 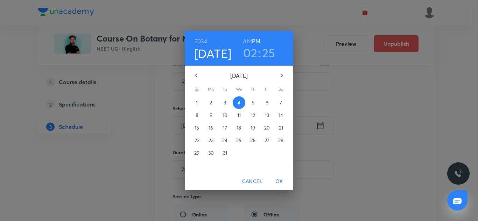 What do you see at coordinates (225, 141) in the screenshot?
I see `p: 24` at bounding box center [225, 141].